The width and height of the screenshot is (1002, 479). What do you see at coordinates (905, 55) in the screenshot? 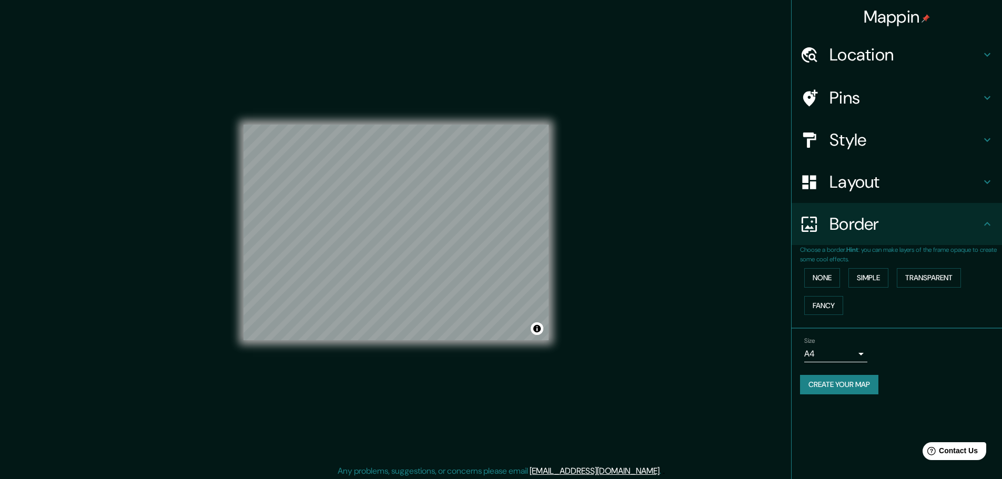
I see `h4: Location` at bounding box center [905, 55].